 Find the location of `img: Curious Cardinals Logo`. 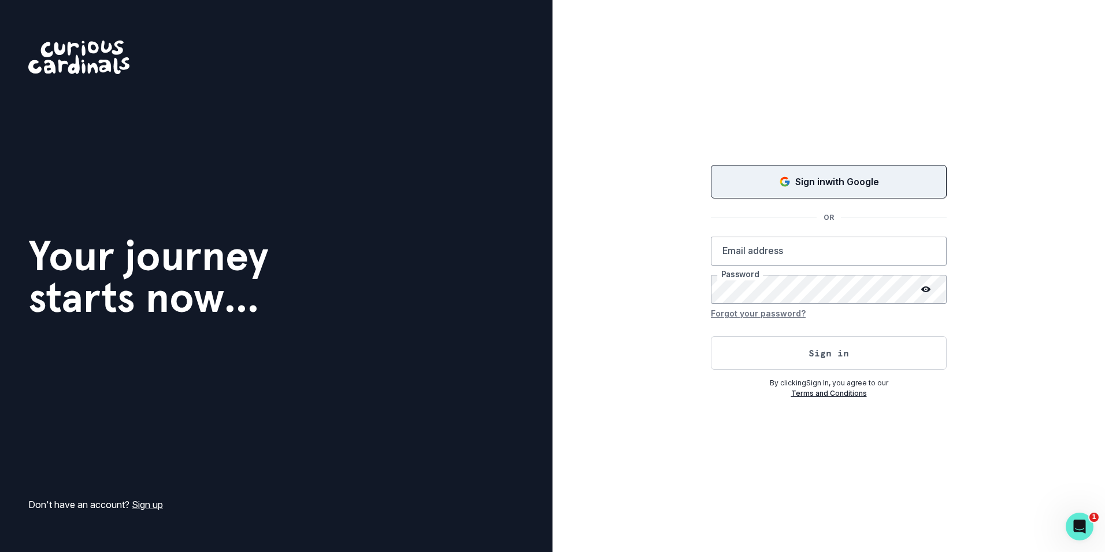

img: Curious Cardinals Logo is located at coordinates (79, 57).